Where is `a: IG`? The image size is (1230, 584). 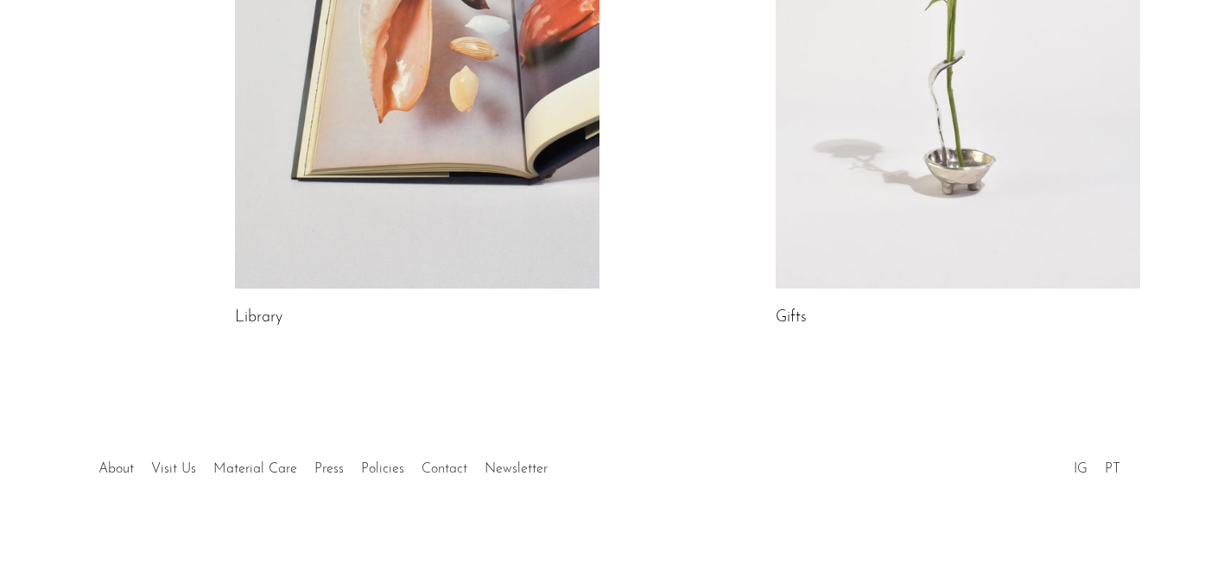
a: IG is located at coordinates (1081, 469).